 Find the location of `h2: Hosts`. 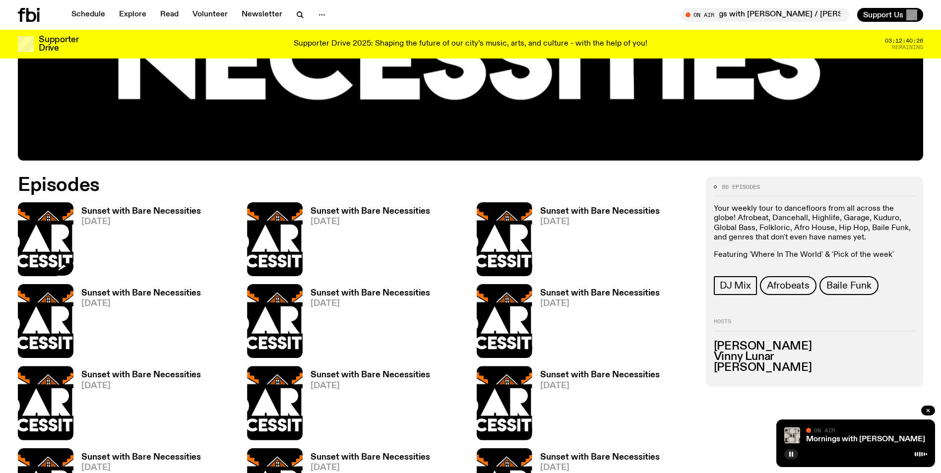

h2: Hosts is located at coordinates (814, 325).